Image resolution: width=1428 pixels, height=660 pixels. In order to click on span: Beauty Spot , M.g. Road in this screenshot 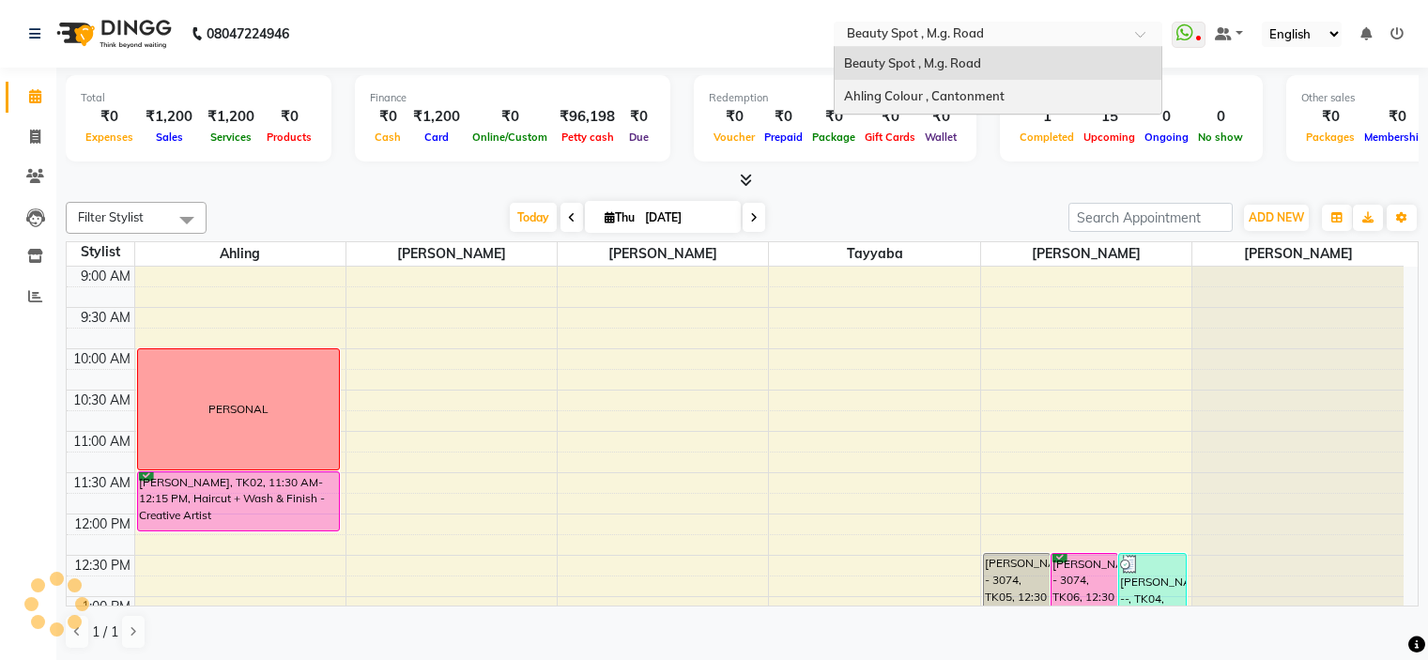, I will do `click(912, 63)`.